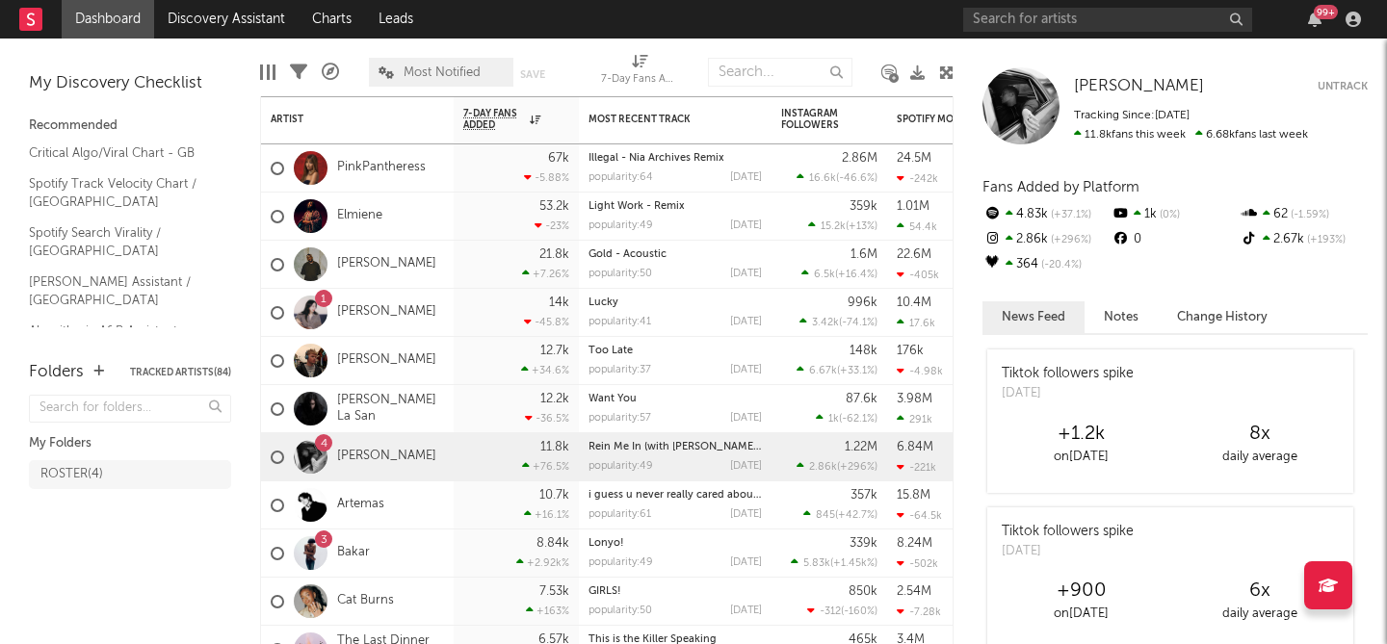  What do you see at coordinates (554, 591) in the screenshot?
I see `div: 7.53k` at bounding box center [554, 591].